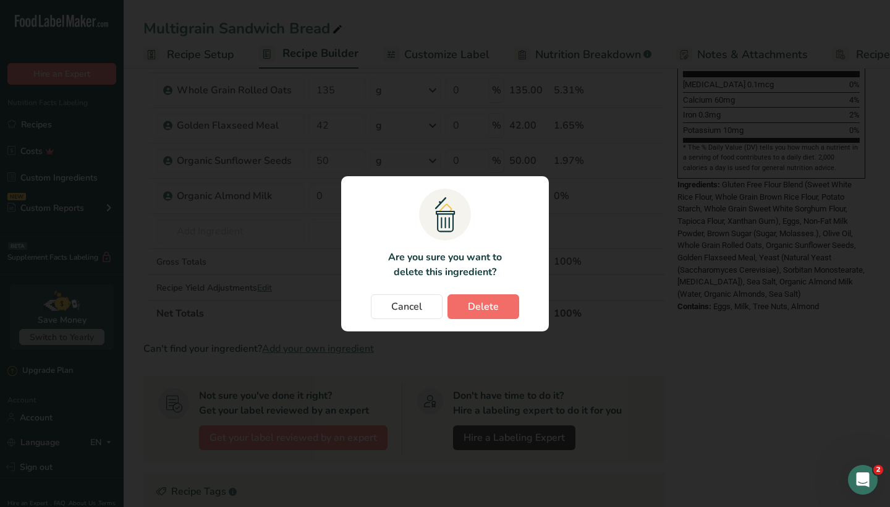 The height and width of the screenshot is (507, 890). I want to click on button: Delete, so click(483, 307).